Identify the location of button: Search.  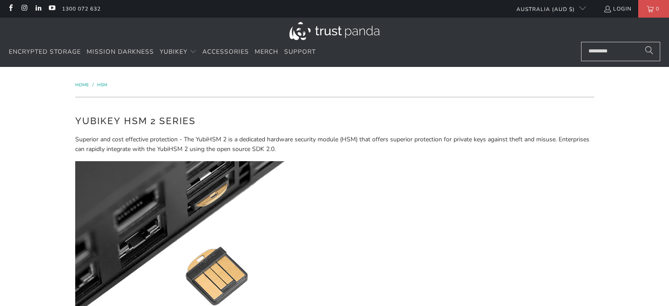
(649, 51).